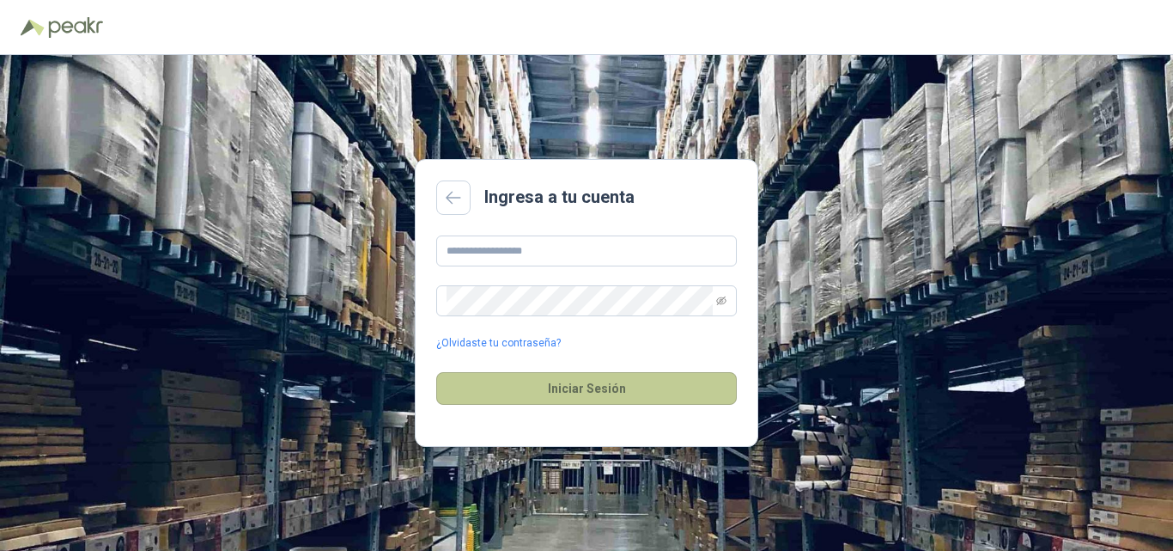 This screenshot has height=551, width=1173. What do you see at coordinates (722, 301) in the screenshot?
I see `span: eye-invisible` at bounding box center [722, 301].